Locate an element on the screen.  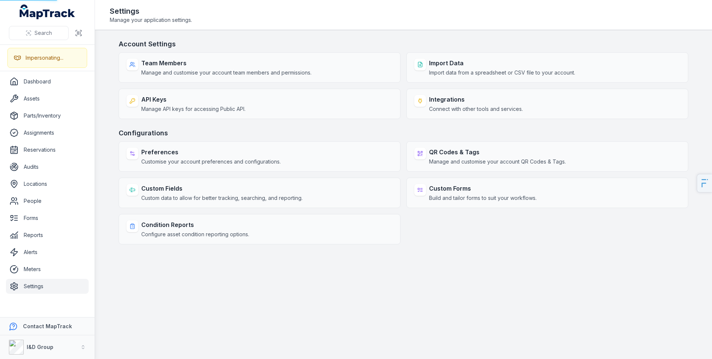
a: Assets is located at coordinates (47, 99).